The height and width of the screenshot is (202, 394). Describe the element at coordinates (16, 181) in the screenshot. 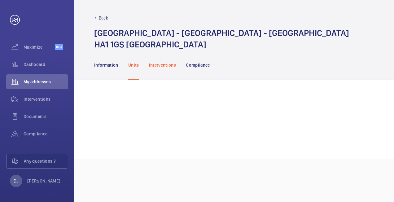

I see `p: DJ` at that location.